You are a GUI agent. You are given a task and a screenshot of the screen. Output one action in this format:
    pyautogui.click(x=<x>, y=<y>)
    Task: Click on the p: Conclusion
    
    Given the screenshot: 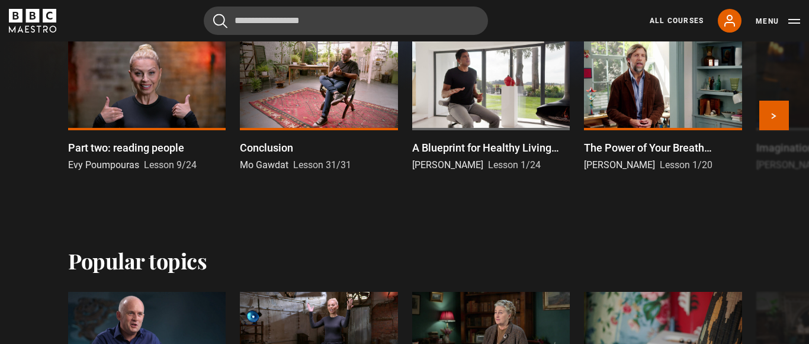 What is the action you would take?
    pyautogui.click(x=267, y=148)
    